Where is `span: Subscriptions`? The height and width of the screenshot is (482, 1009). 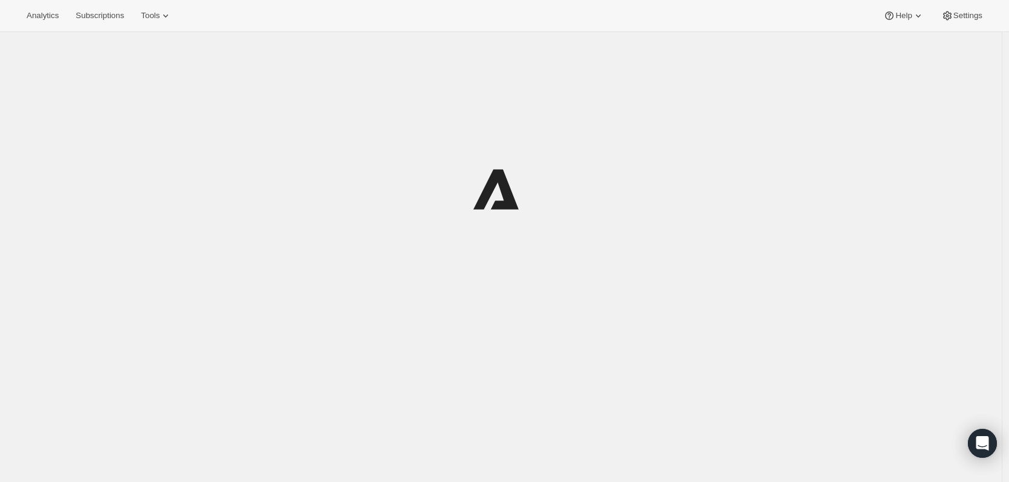
span: Subscriptions is located at coordinates (100, 16).